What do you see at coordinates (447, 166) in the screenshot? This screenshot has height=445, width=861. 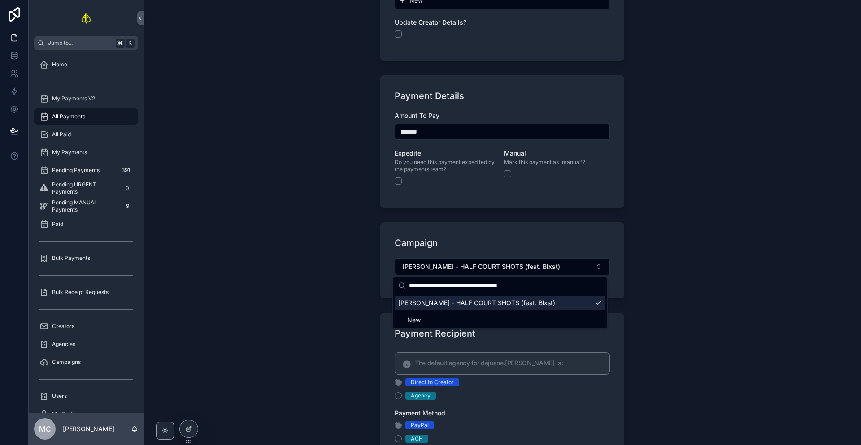 I see `span: Do you need this payment expedited by the payments team?` at bounding box center [447, 166].